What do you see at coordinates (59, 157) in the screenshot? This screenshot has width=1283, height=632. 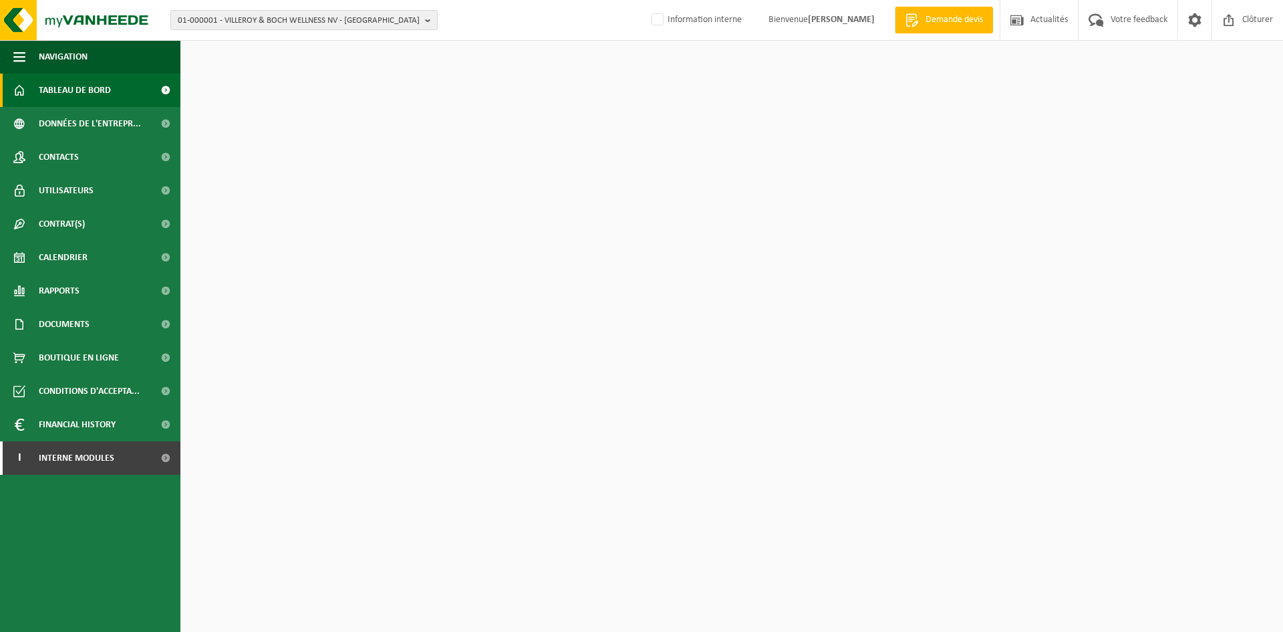 I see `span: Contacts` at bounding box center [59, 157].